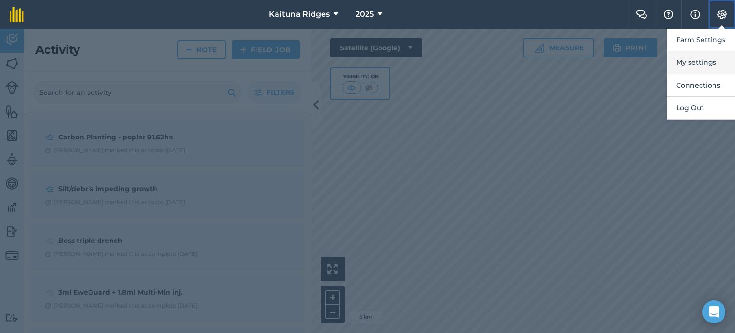  I want to click on div: Open Intercom Messenger, so click(714, 312).